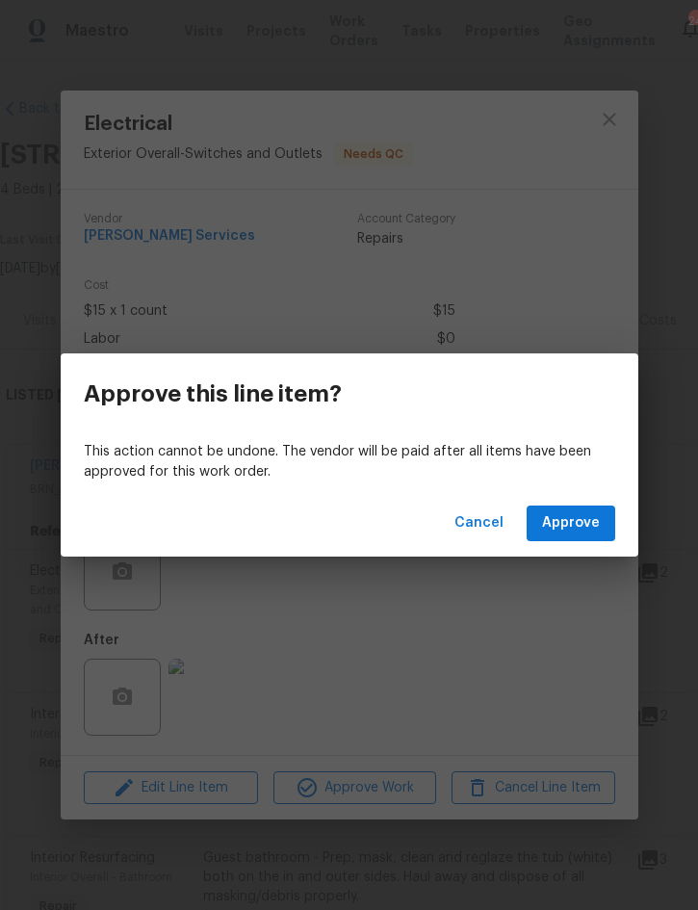 This screenshot has height=910, width=698. What do you see at coordinates (349, 462) in the screenshot?
I see `p: This action cannot be undone. The vendor will be paid after all items have been approved for this...` at bounding box center [349, 462].